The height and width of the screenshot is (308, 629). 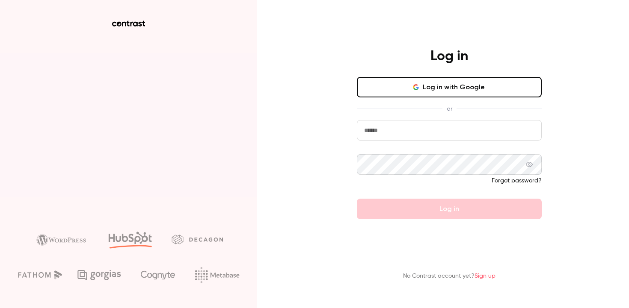 I want to click on a: Forgot password?, so click(x=516, y=181).